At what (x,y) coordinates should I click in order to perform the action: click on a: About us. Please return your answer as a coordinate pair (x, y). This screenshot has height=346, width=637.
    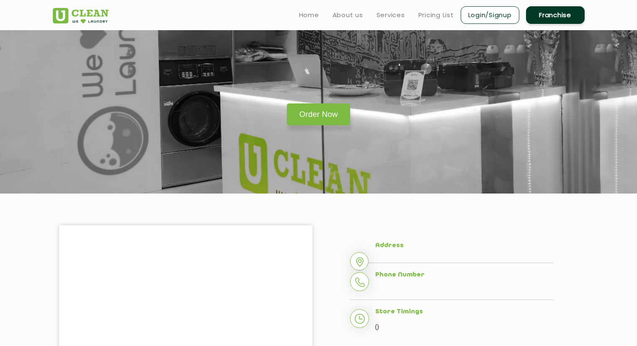
    Looking at the image, I should click on (348, 15).